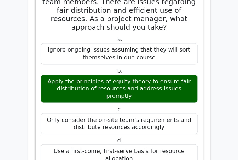  I want to click on div: Apply the principles of equity theory to ensure fair distribution of resources and address issues..., so click(119, 89).